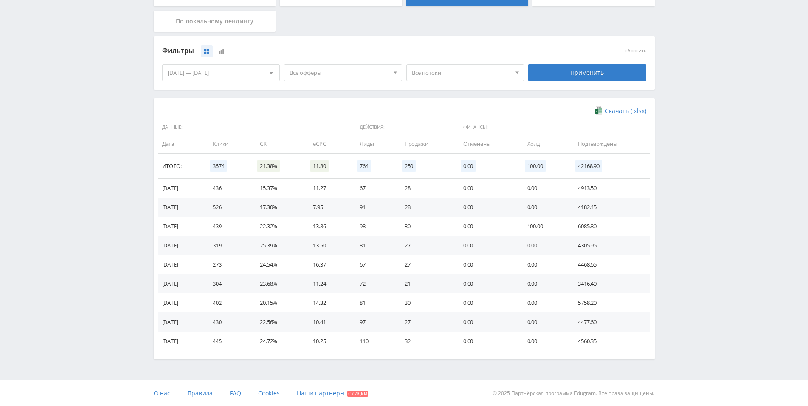 This screenshot has width=808, height=406. Describe the element at coordinates (426, 144) in the screenshot. I see `td: Продажи` at that location.